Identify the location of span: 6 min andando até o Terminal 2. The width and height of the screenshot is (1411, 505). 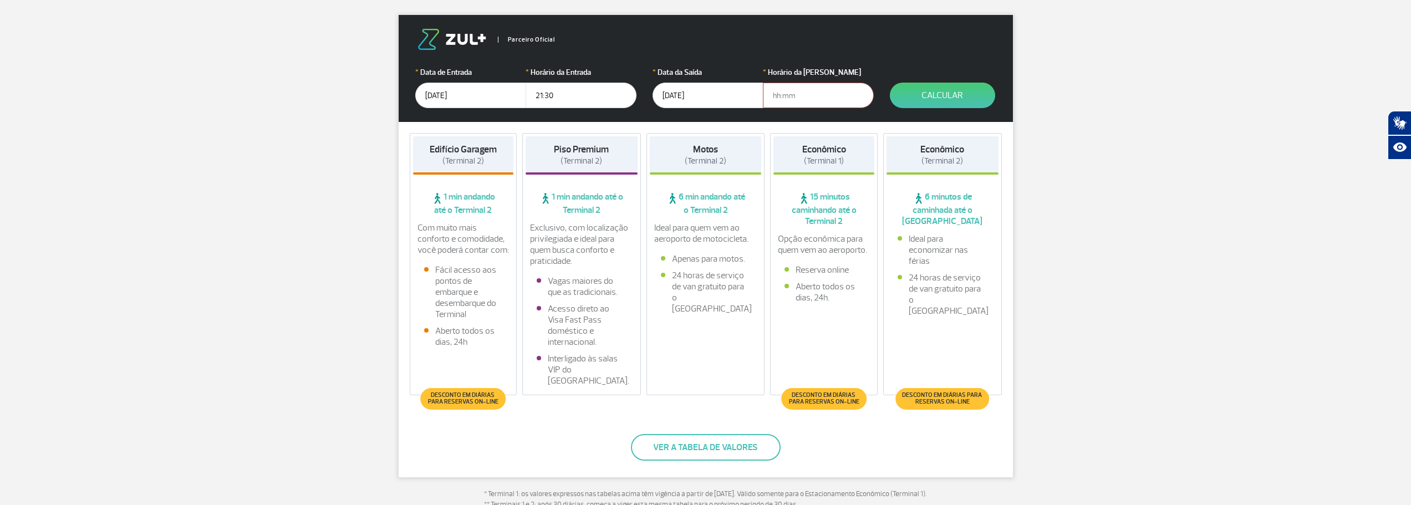
(706, 203).